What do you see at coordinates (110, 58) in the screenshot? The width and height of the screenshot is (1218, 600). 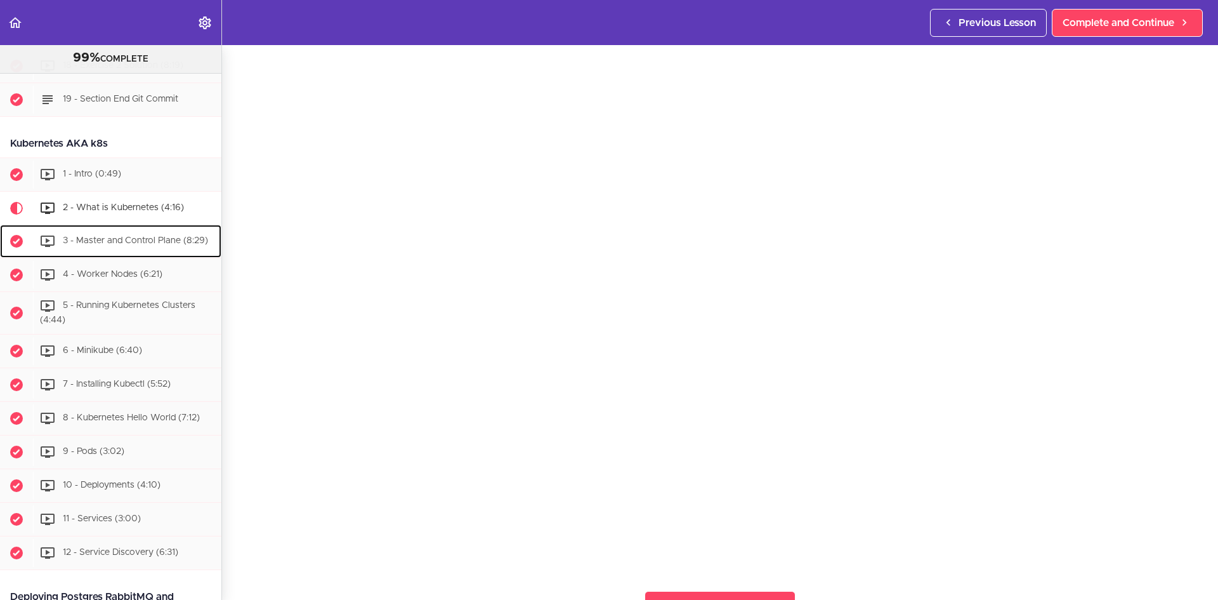 I see `div: COMPLETE` at bounding box center [110, 58].